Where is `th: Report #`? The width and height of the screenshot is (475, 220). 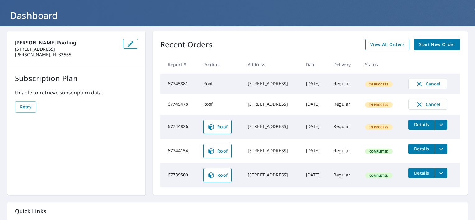
th: Report # is located at coordinates (179, 64).